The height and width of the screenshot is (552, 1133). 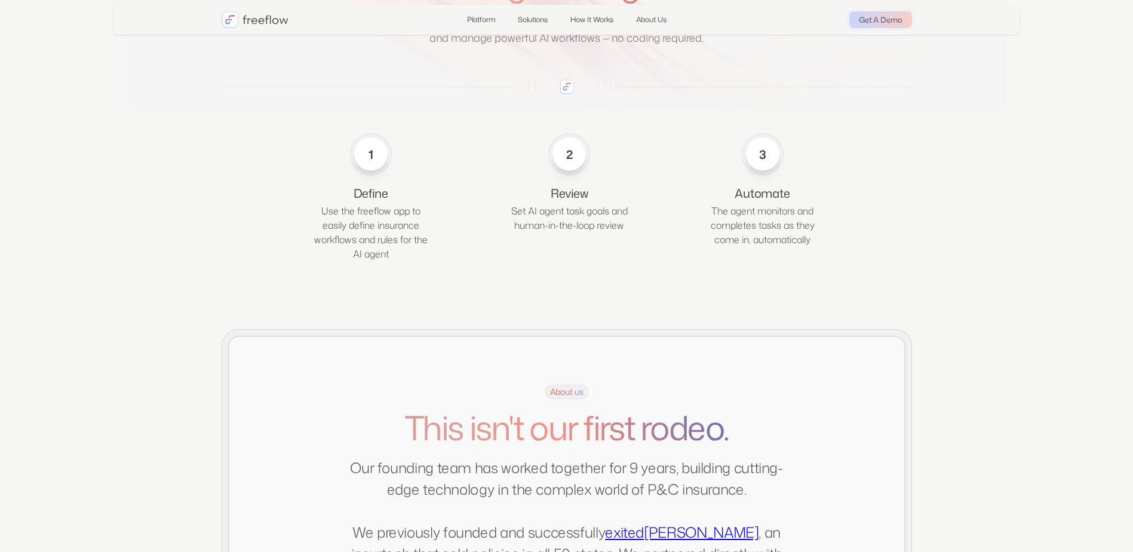 I want to click on a: How It Works, so click(x=592, y=20).